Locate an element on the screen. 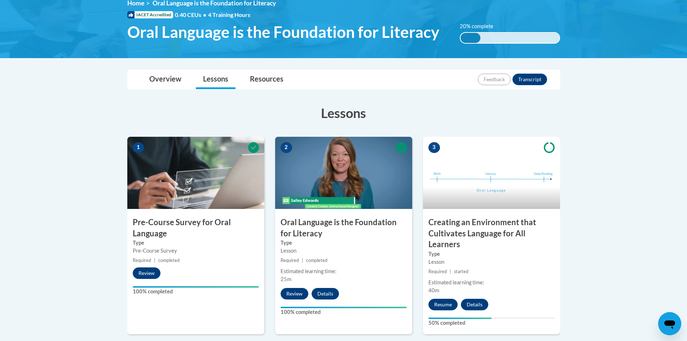  label: 20% complete is located at coordinates (480, 26).